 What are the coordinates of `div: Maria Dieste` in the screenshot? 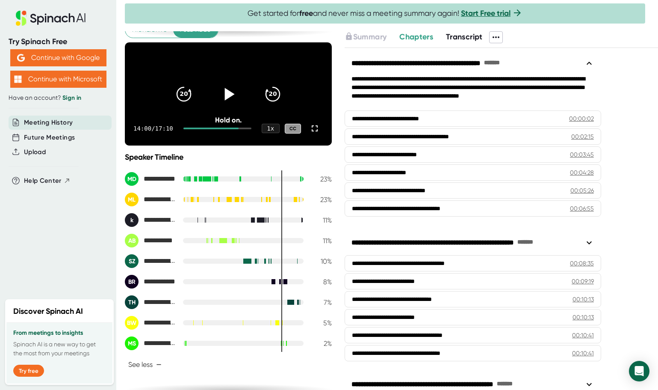 It's located at (151, 179).